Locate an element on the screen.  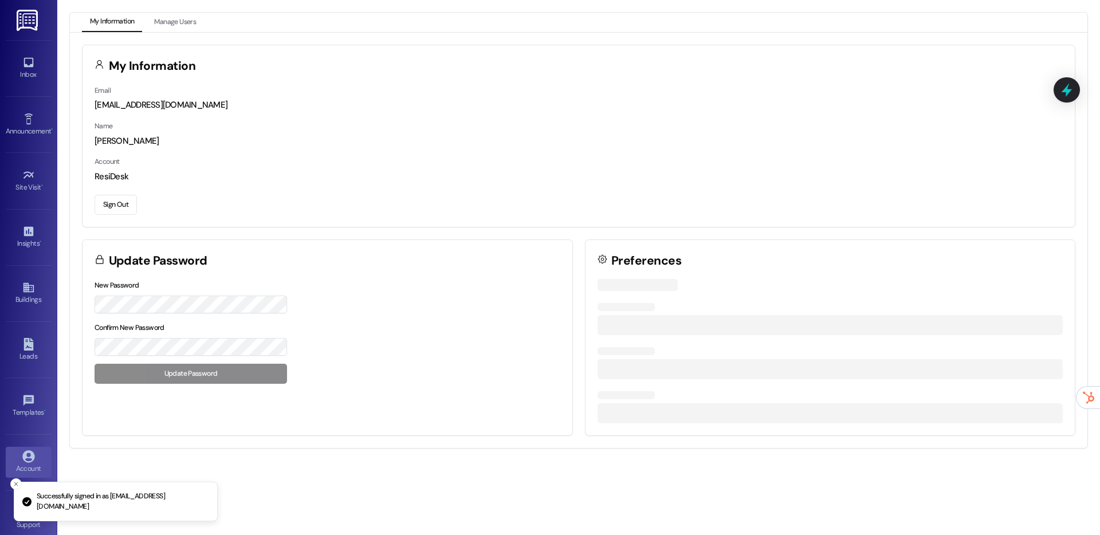
a: Site Visit • is located at coordinates (29, 181).